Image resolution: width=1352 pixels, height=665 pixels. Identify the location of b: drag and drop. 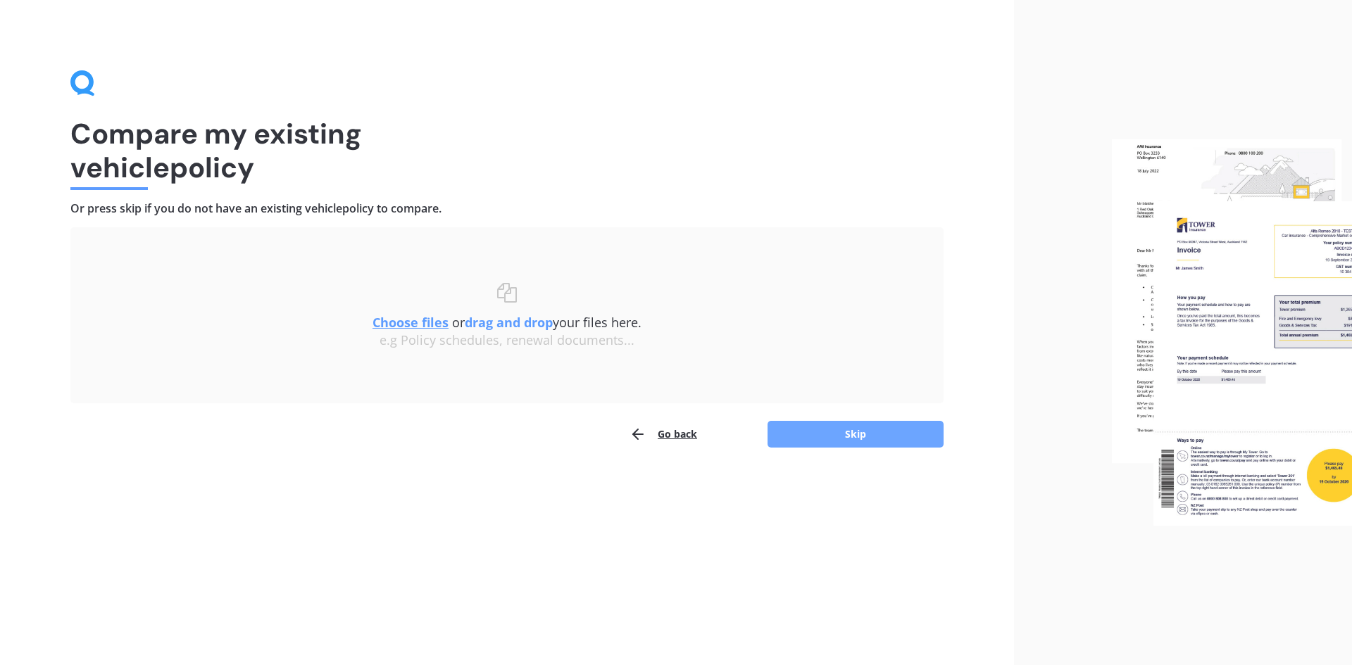
(508, 323).